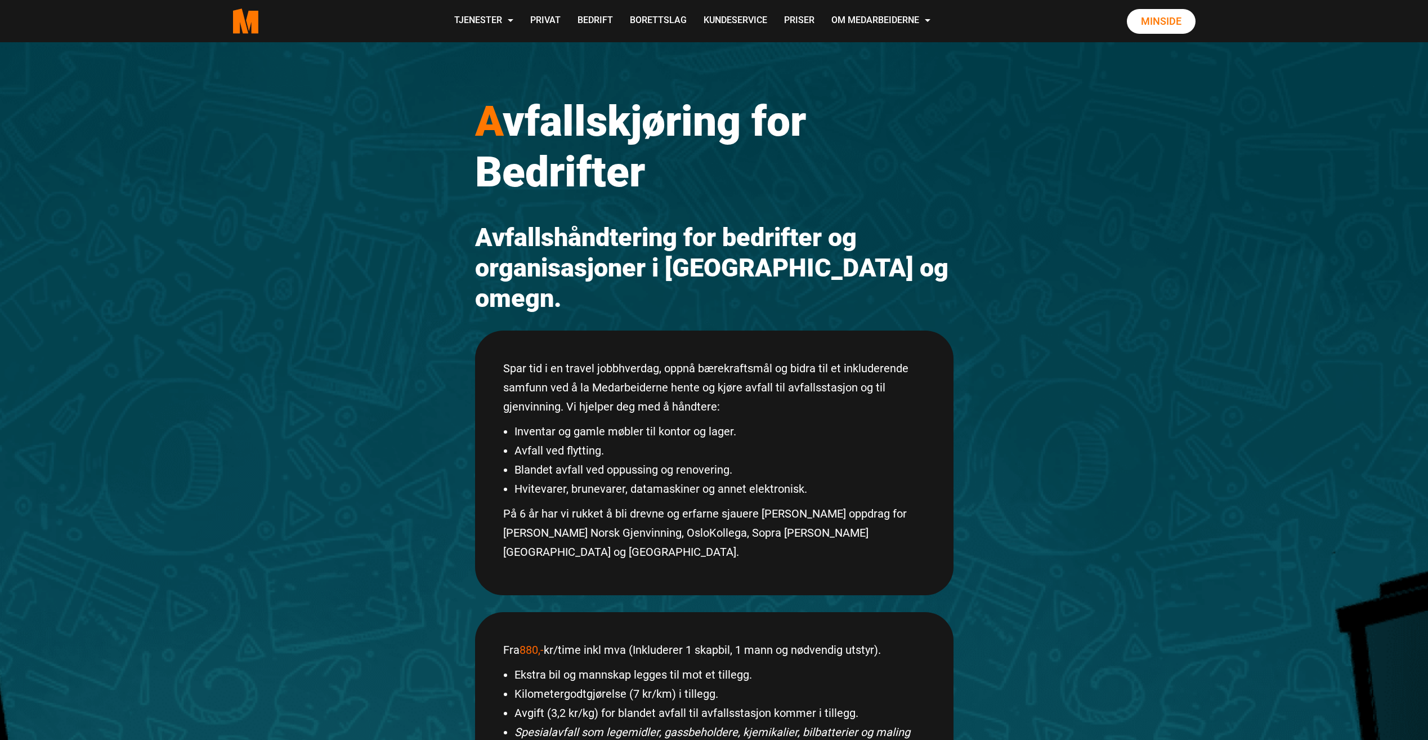  Describe the element at coordinates (720, 674) in the screenshot. I see `li: Ekstra bil og mannskap legges til mot et tillegg.` at that location.